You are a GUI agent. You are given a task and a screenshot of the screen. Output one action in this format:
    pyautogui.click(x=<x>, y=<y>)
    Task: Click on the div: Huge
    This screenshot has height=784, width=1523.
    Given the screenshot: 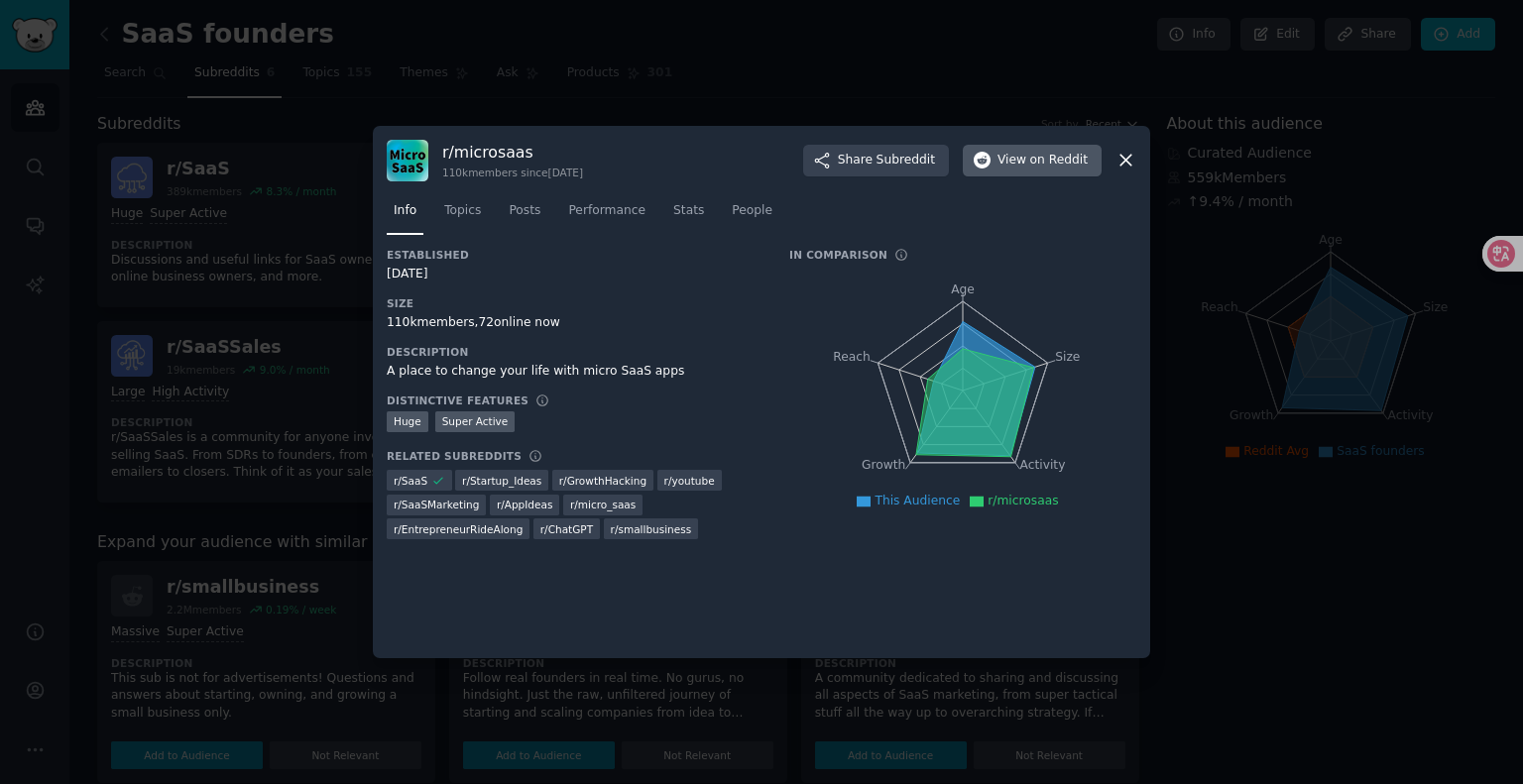 What is the action you would take?
    pyautogui.click(x=408, y=421)
    